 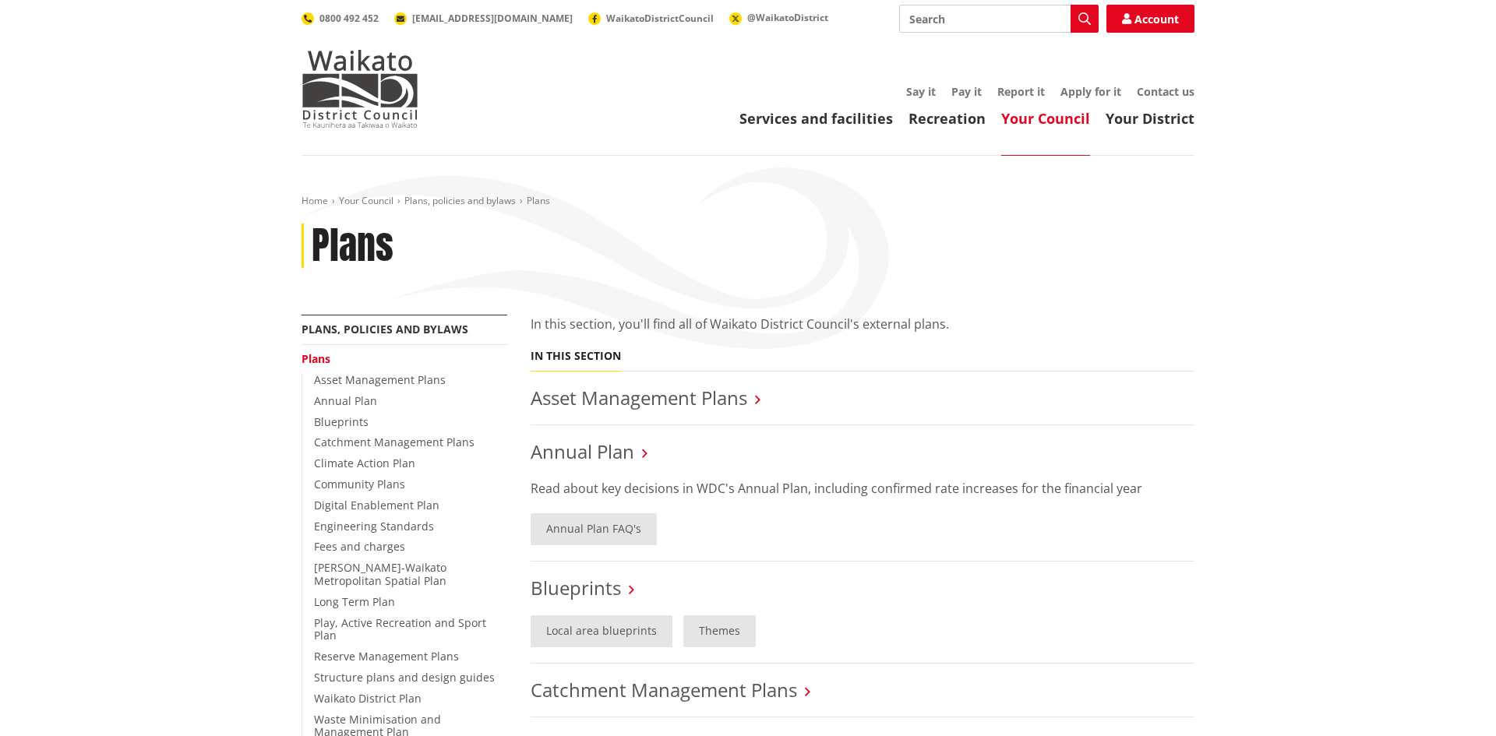 I want to click on a: Digital Enablement Plan, so click(x=376, y=505).